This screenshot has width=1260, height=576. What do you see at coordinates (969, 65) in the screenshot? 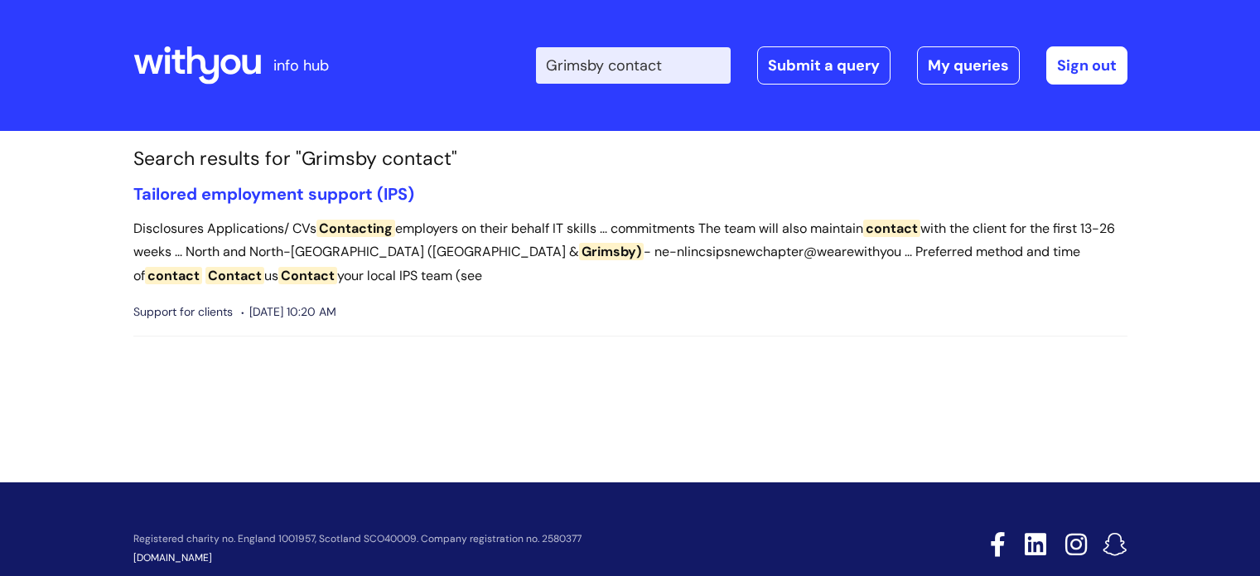
I see `a: My queries` at bounding box center [969, 65].